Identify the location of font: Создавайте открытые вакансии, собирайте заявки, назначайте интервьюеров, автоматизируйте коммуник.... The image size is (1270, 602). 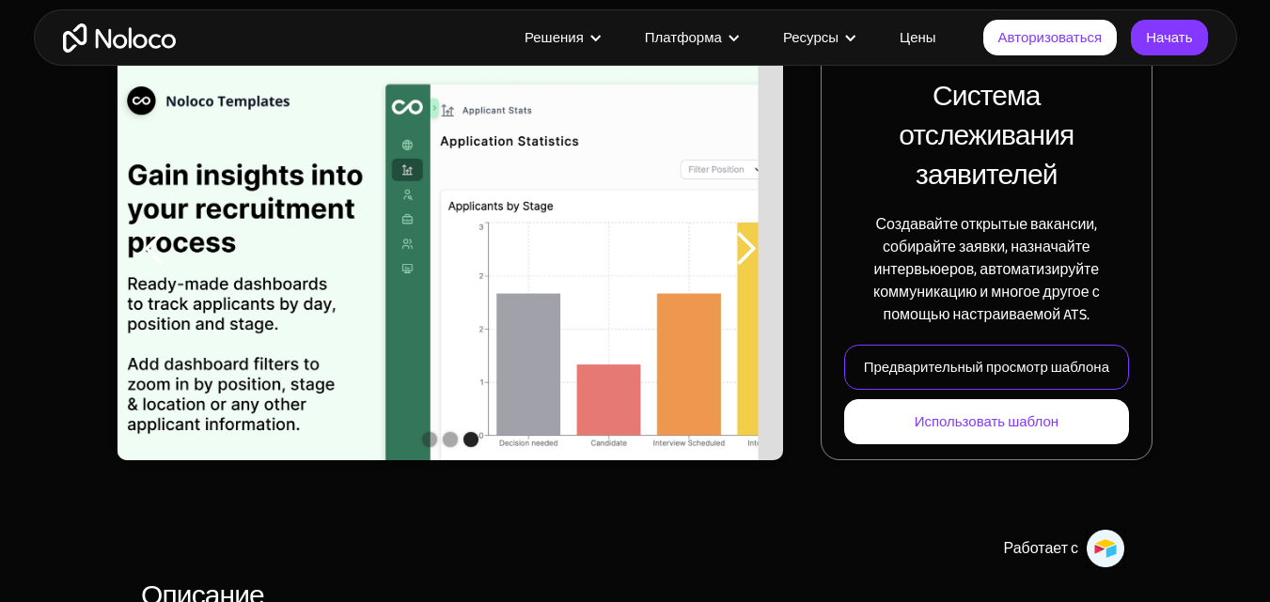
(986, 270).